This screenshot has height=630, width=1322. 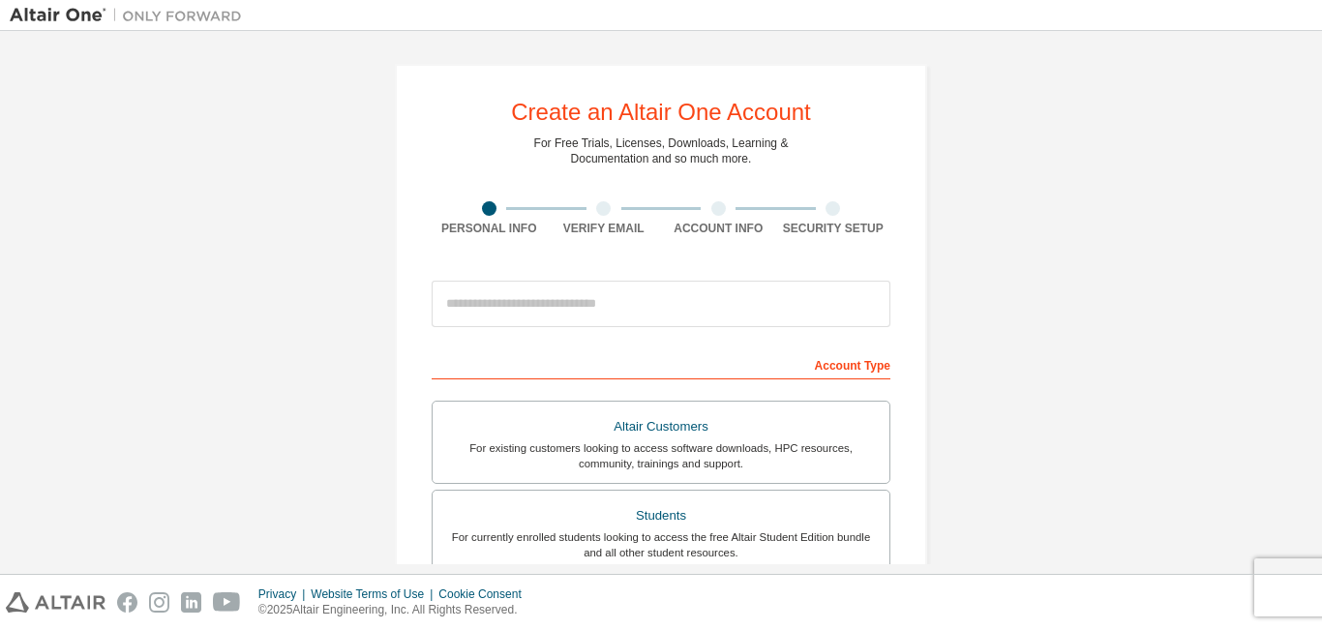 I want to click on div: Verify Email, so click(x=604, y=228).